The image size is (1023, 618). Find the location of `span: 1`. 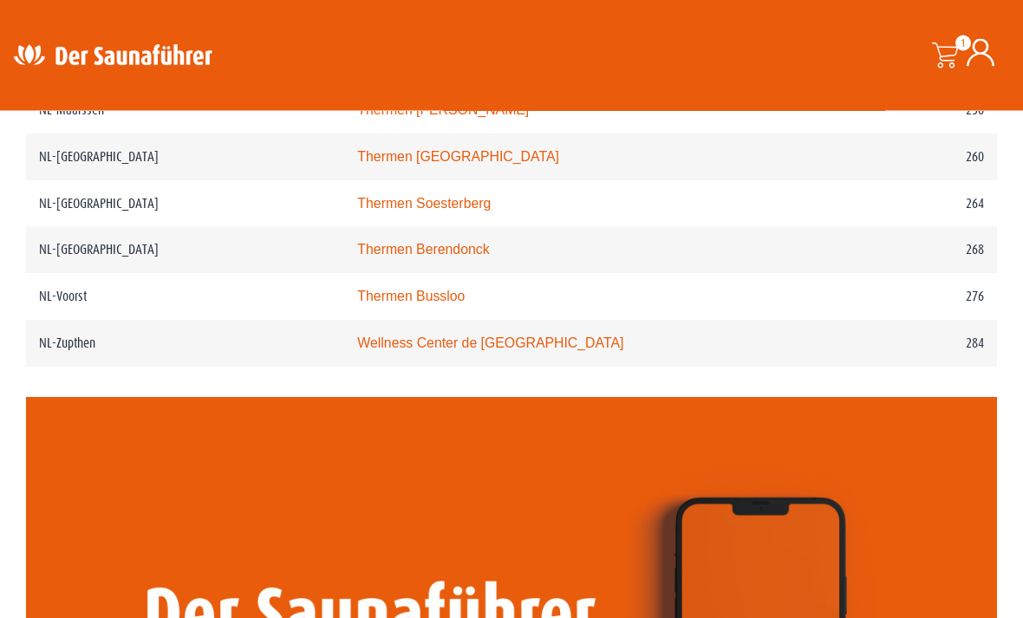

span: 1 is located at coordinates (963, 43).